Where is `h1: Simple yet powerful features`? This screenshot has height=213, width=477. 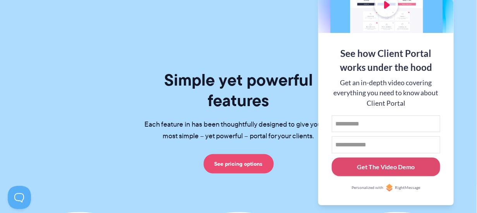
h1: Simple yet powerful features is located at coordinates (238, 90).